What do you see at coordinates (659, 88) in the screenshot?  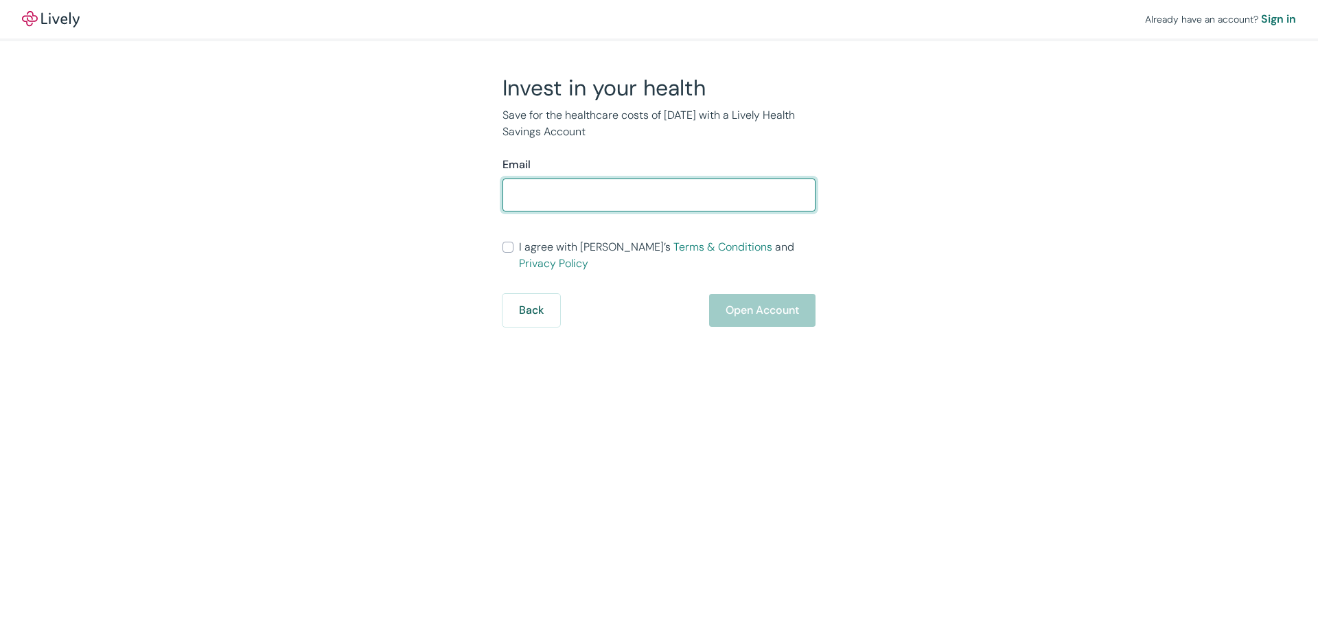 I see `h2: Invest in your health` at bounding box center [659, 88].